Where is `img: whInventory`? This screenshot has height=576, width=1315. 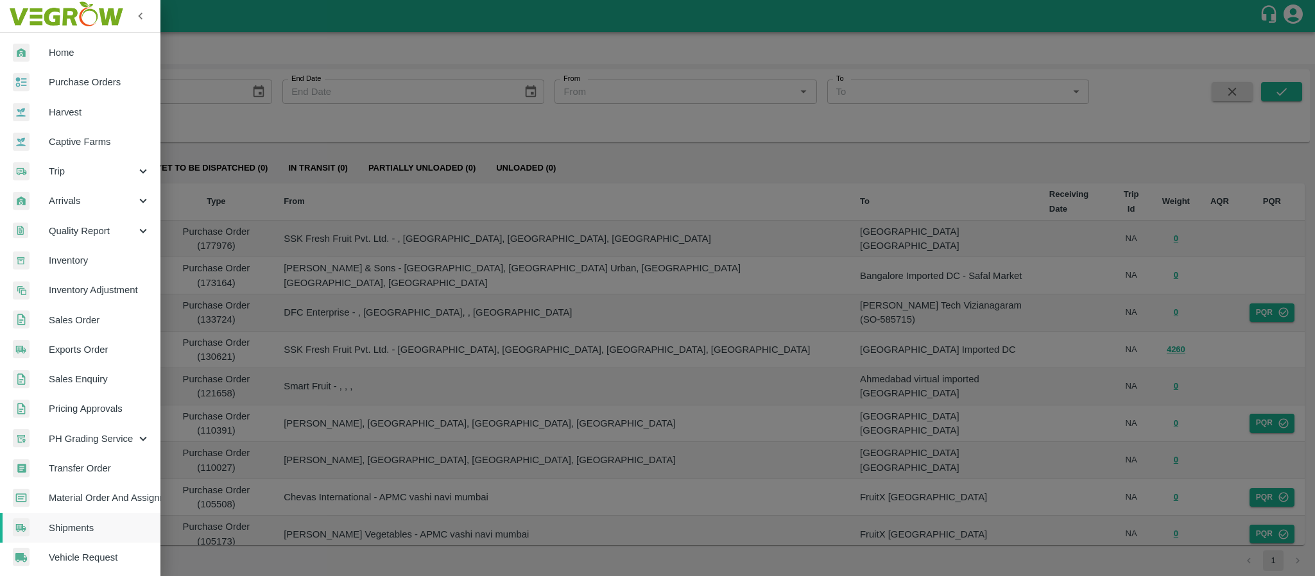 img: whInventory is located at coordinates (21, 261).